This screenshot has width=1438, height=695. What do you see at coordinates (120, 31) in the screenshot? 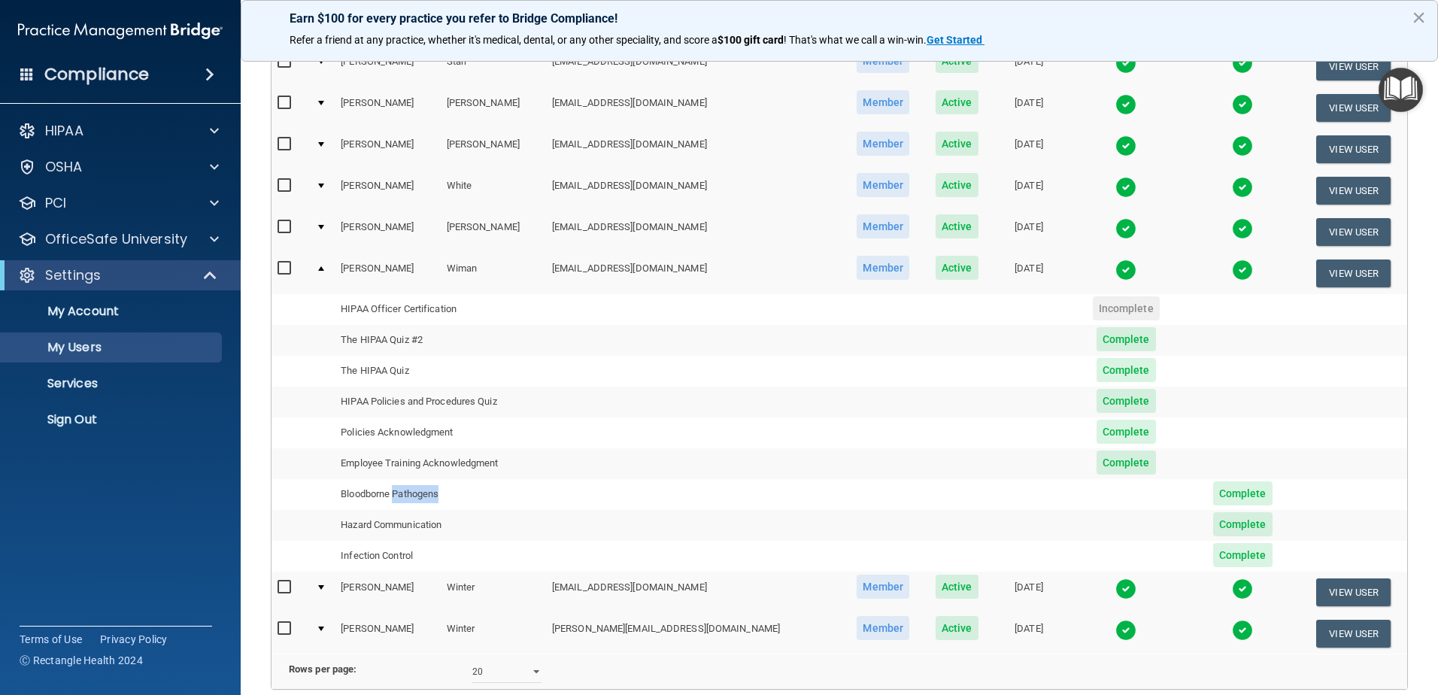
I see `img: PMB logo` at bounding box center [120, 31].